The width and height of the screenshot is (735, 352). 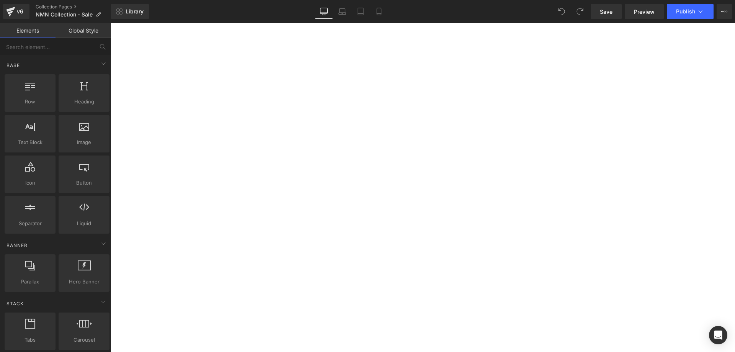 I want to click on span: NMN Collection - Sale, so click(x=64, y=15).